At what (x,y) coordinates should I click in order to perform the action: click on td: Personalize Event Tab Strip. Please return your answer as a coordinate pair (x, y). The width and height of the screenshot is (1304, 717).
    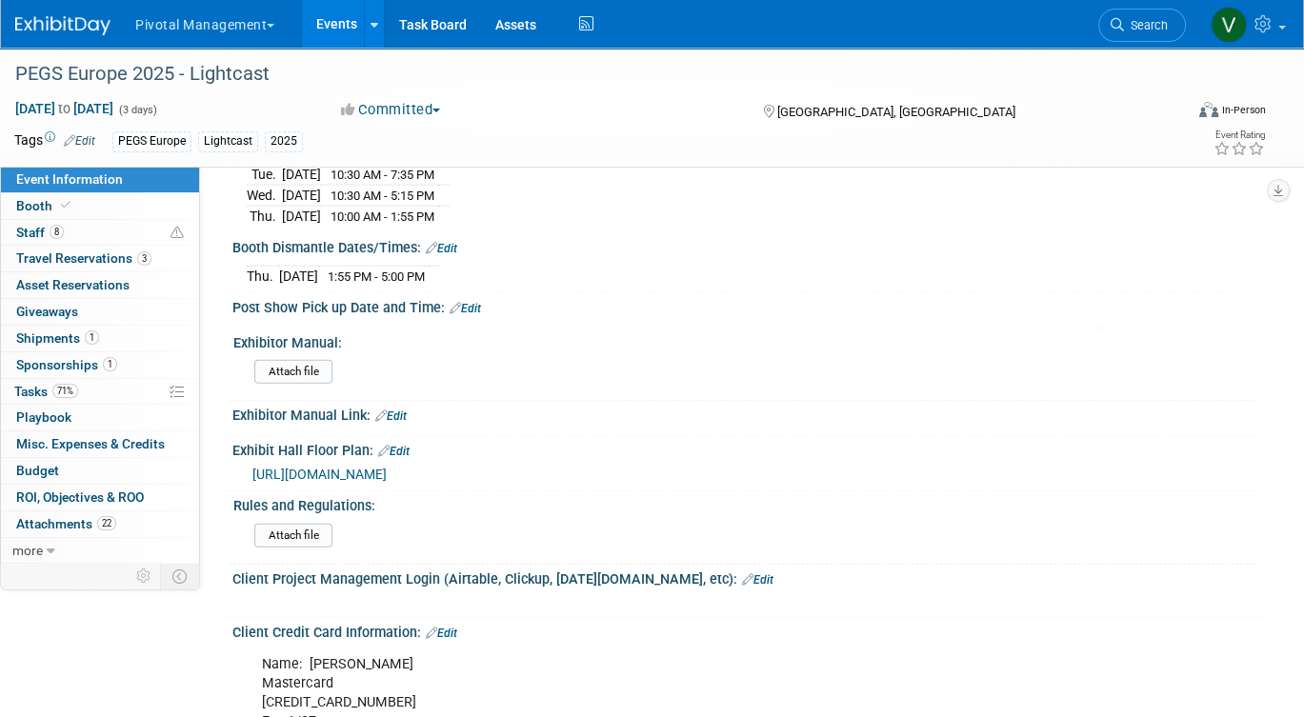
    Looking at the image, I should click on (144, 576).